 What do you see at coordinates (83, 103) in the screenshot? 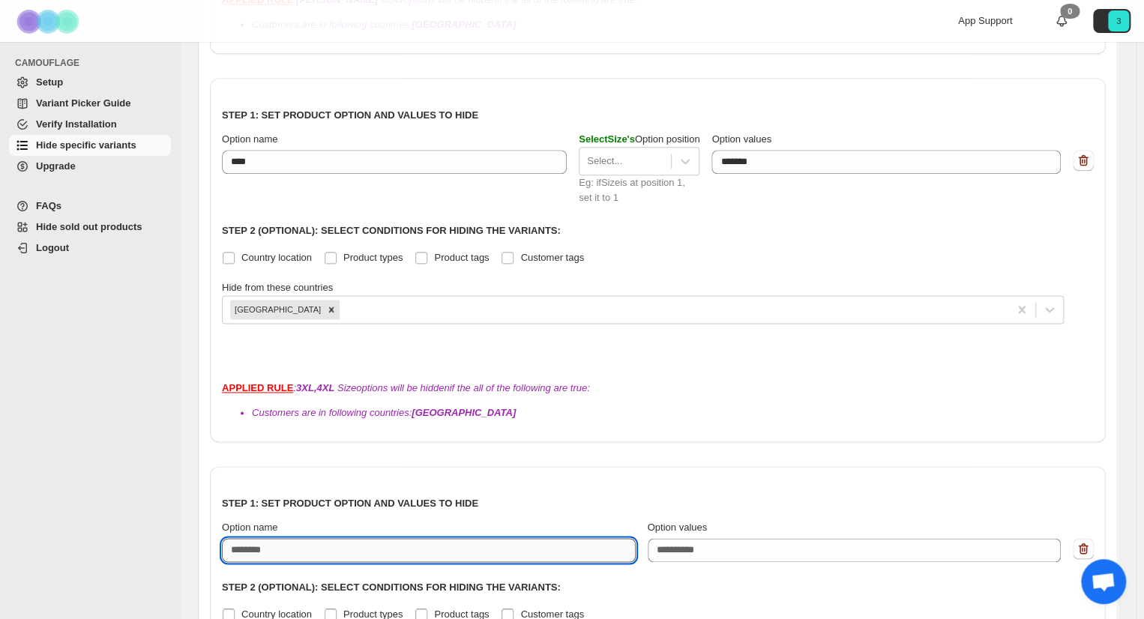
I see `span: Variant Picker Guide` at bounding box center [83, 103].